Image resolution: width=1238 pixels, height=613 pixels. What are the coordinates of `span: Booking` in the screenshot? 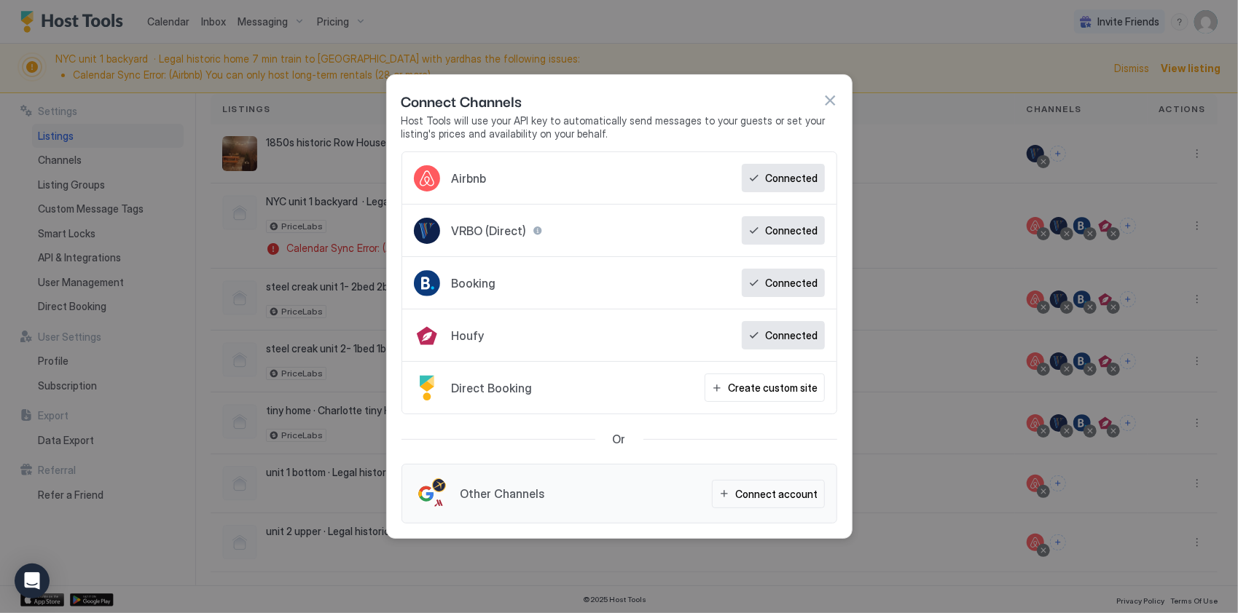 It's located at (474, 283).